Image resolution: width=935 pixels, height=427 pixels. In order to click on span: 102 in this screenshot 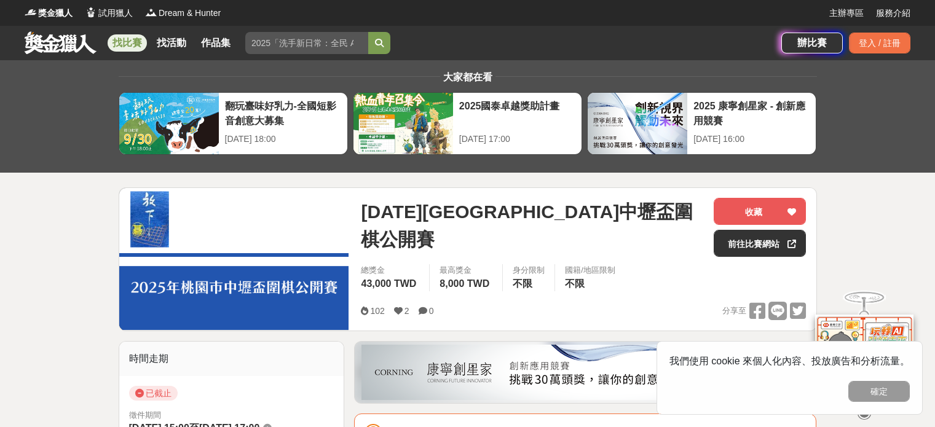, I will do `click(377, 311)`.